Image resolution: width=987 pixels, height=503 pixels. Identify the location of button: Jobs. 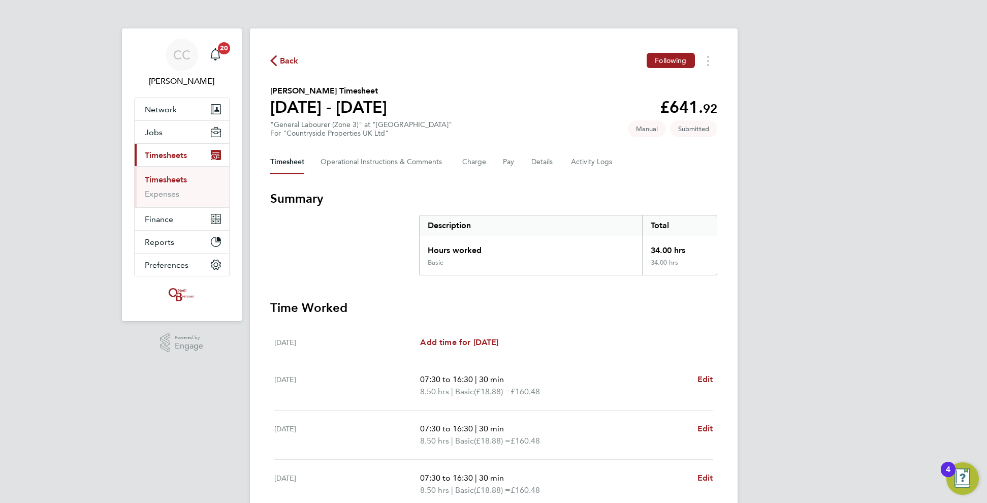
(182, 132).